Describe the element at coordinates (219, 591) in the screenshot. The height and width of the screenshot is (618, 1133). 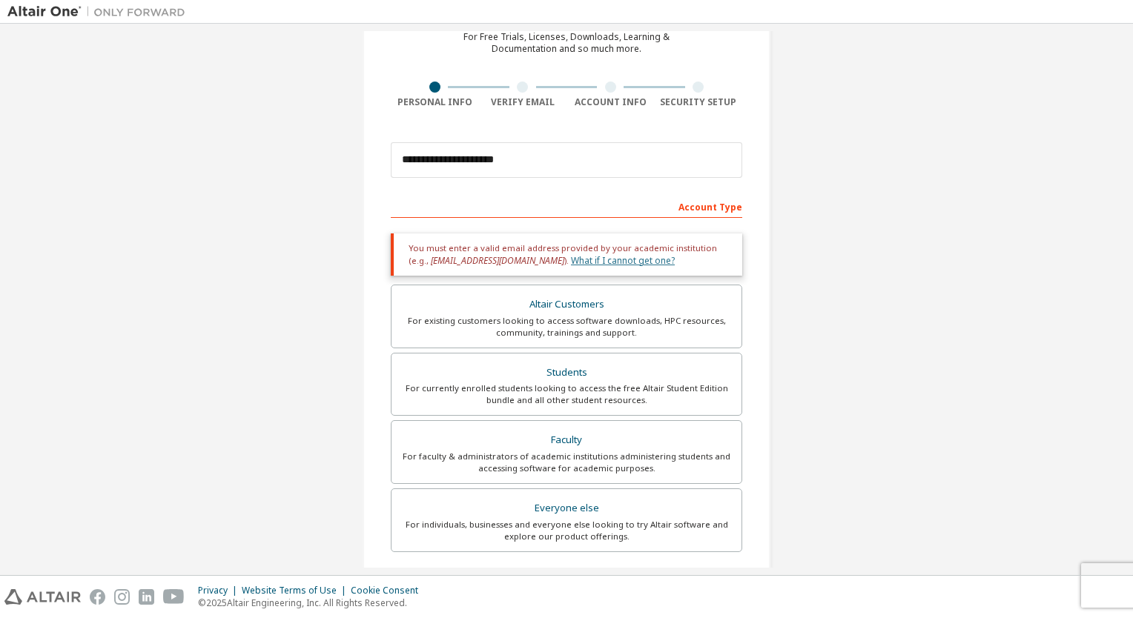
I see `div: Privacy` at that location.